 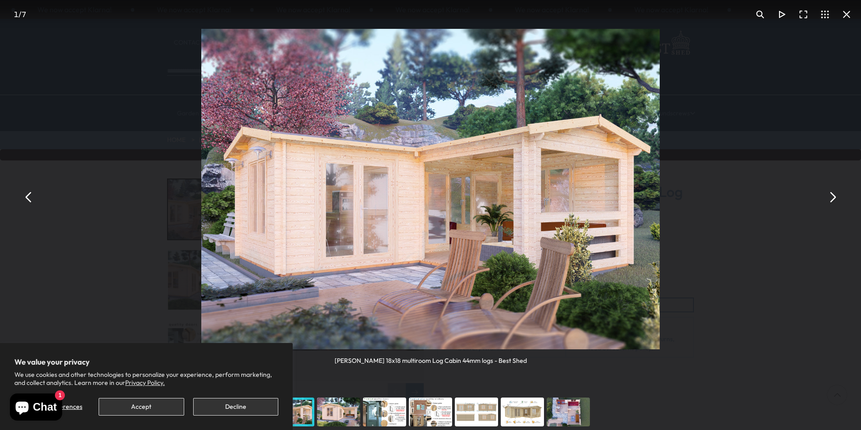 What do you see at coordinates (825, 14) in the screenshot?
I see `button: Toggle thumbnails` at bounding box center [825, 14].